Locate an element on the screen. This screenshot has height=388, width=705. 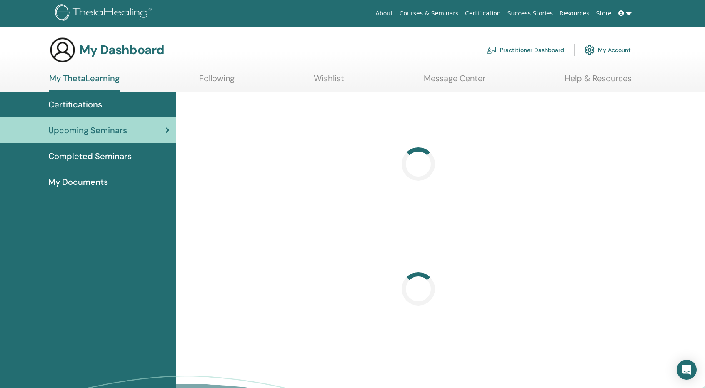
a: Store is located at coordinates (604, 13).